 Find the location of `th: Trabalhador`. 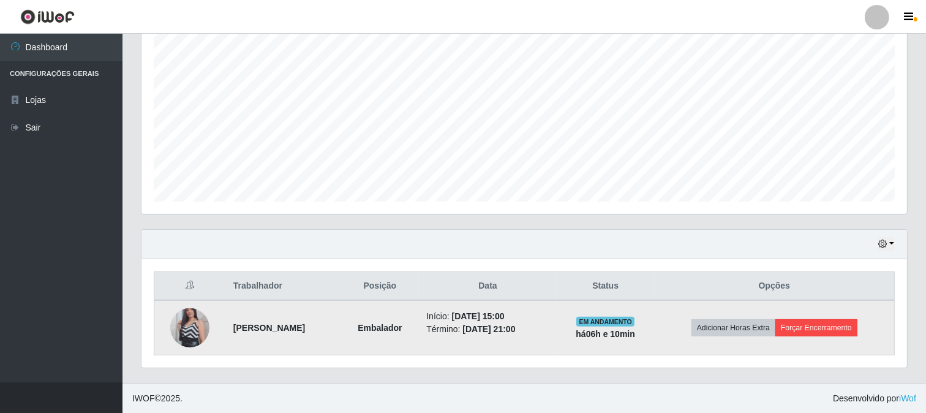

th: Trabalhador is located at coordinates (283, 286).